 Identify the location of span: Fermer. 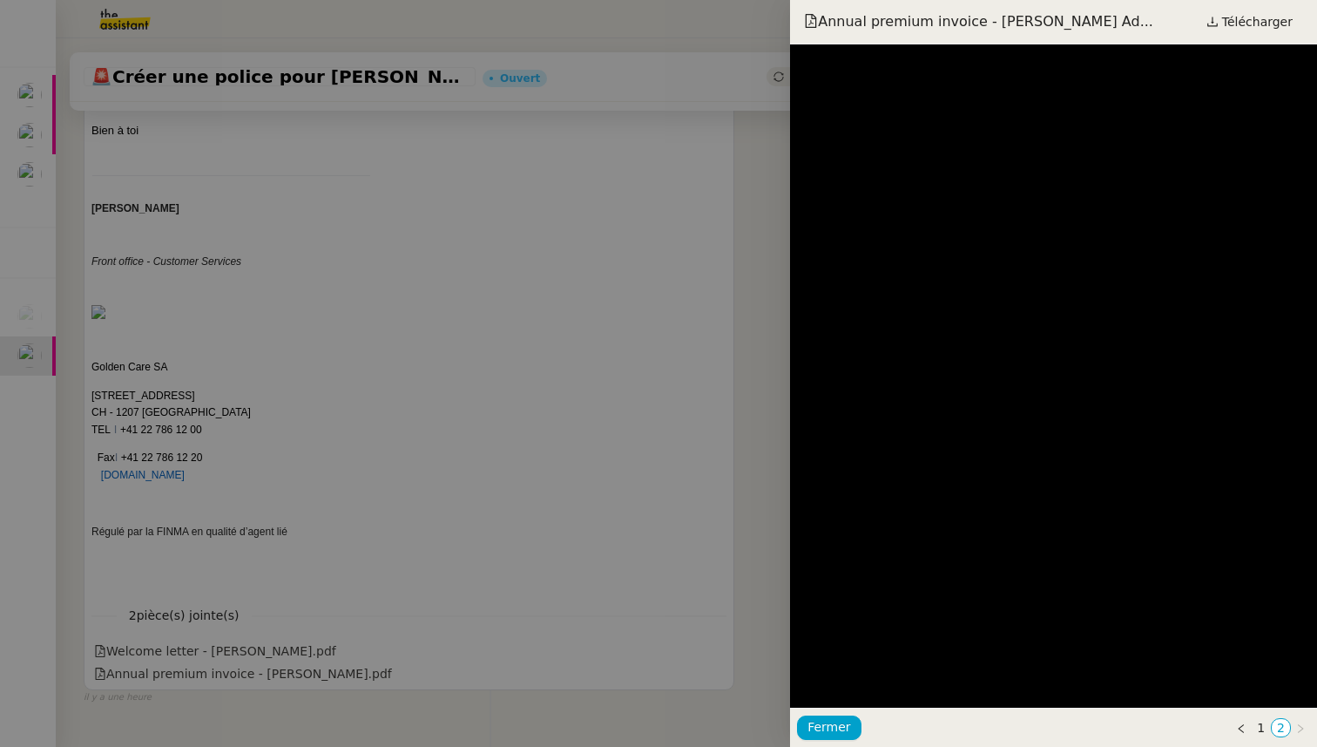
(829, 727).